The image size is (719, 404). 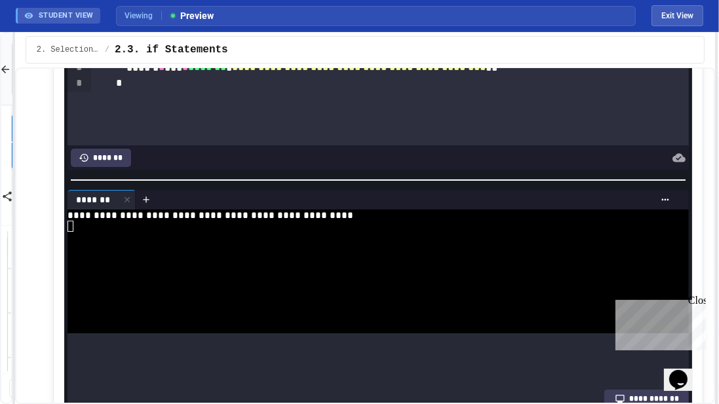 I want to click on span: STUDENT VIEW, so click(x=66, y=16).